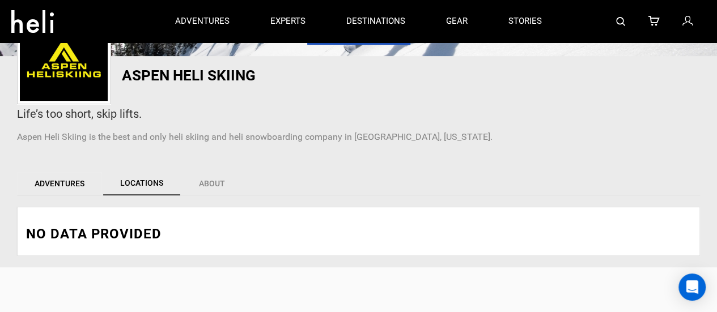  Describe the element at coordinates (60, 184) in the screenshot. I see `a: Adventures` at that location.